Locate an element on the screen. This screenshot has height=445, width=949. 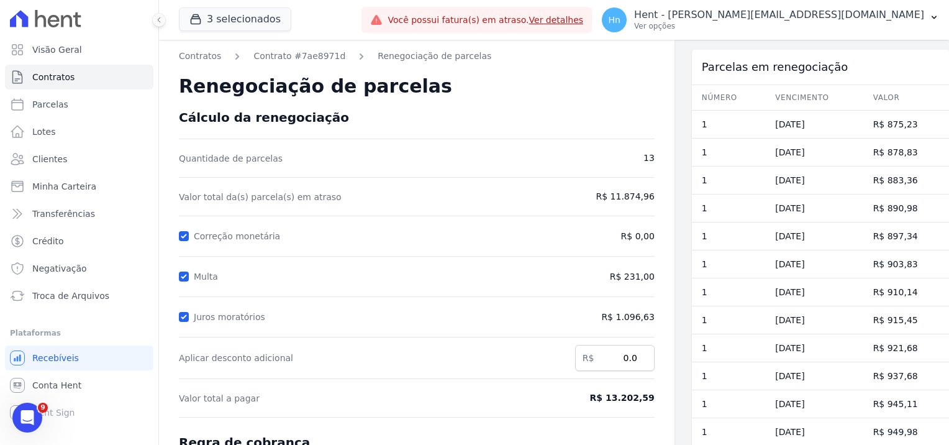
a: Parcelas is located at coordinates (79, 104).